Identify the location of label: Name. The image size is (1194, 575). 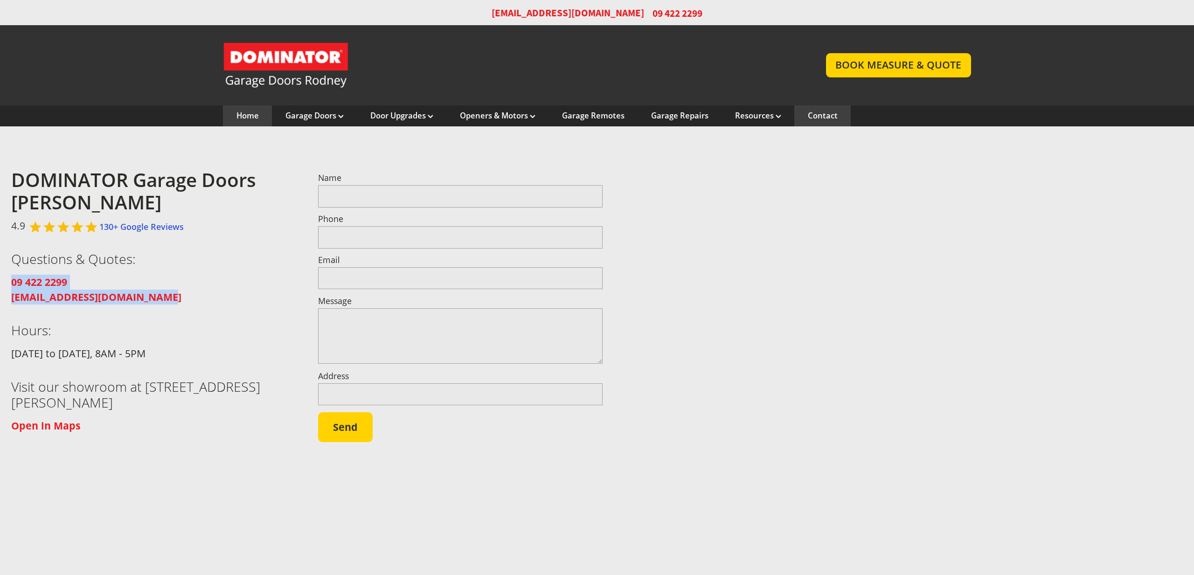
(460, 178).